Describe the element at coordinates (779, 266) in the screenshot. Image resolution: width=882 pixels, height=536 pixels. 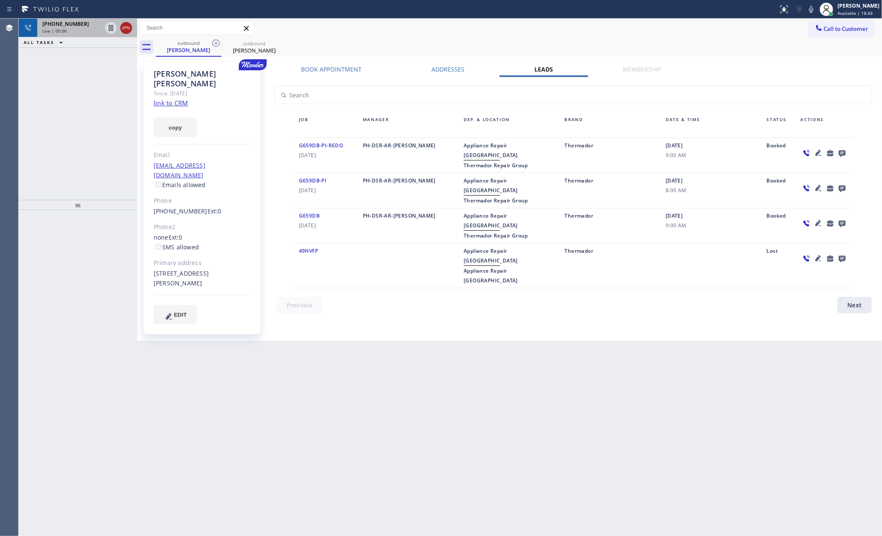
I see `div: Lost` at that location.